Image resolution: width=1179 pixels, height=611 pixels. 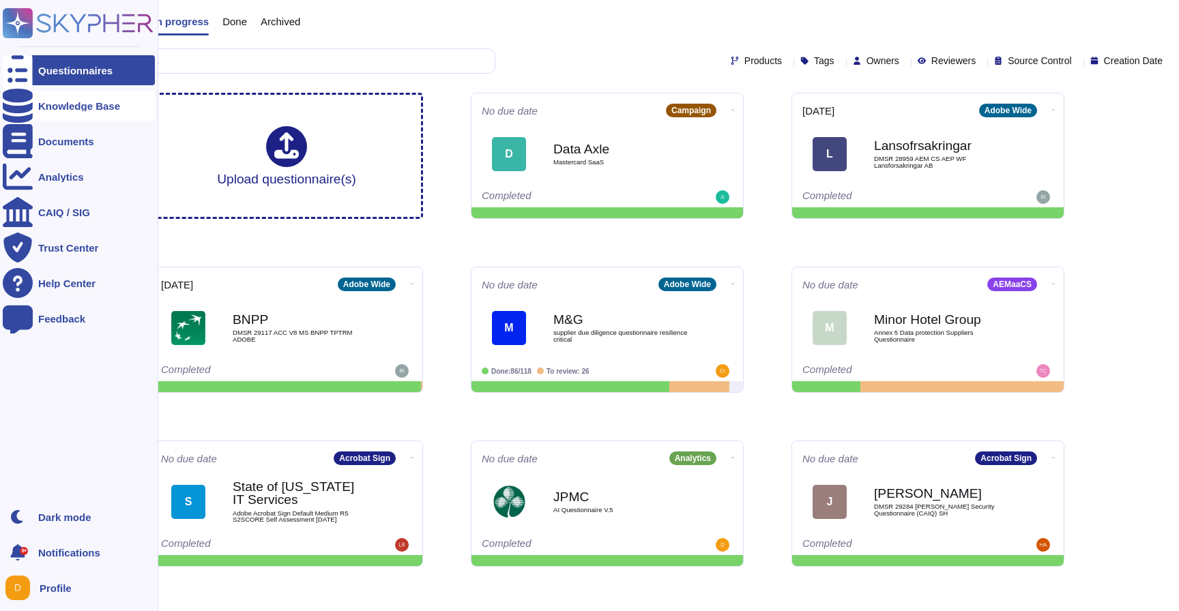 I want to click on div: Questionnaires, so click(x=75, y=70).